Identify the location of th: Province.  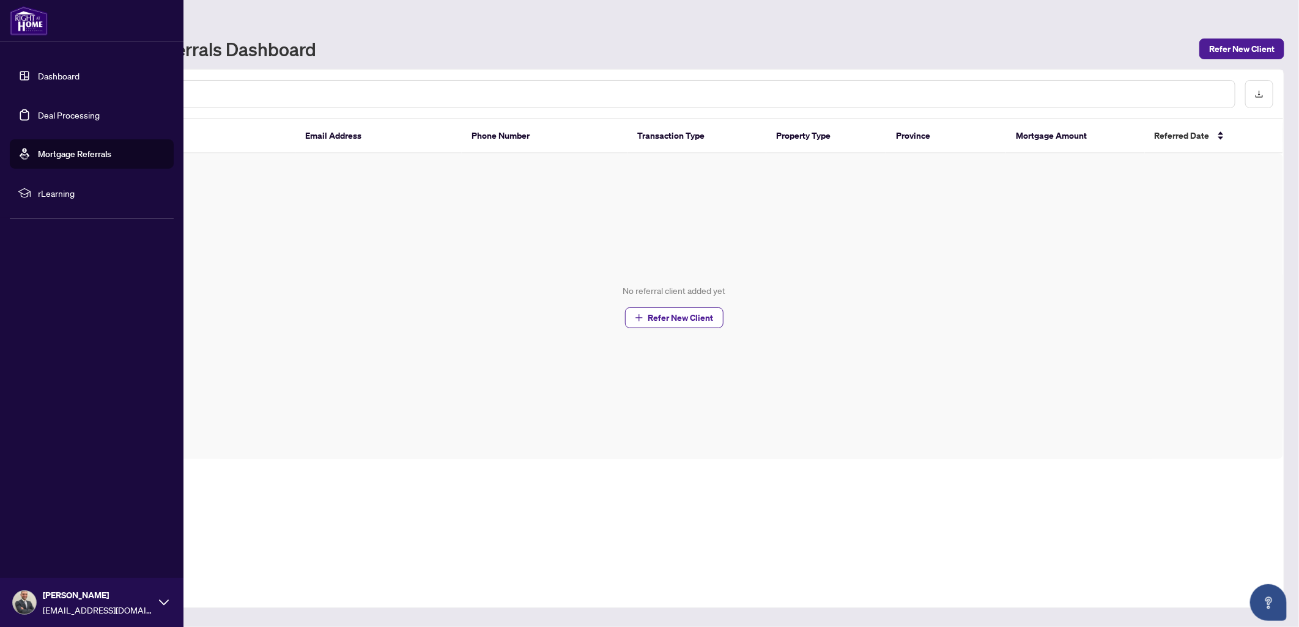
(946, 136).